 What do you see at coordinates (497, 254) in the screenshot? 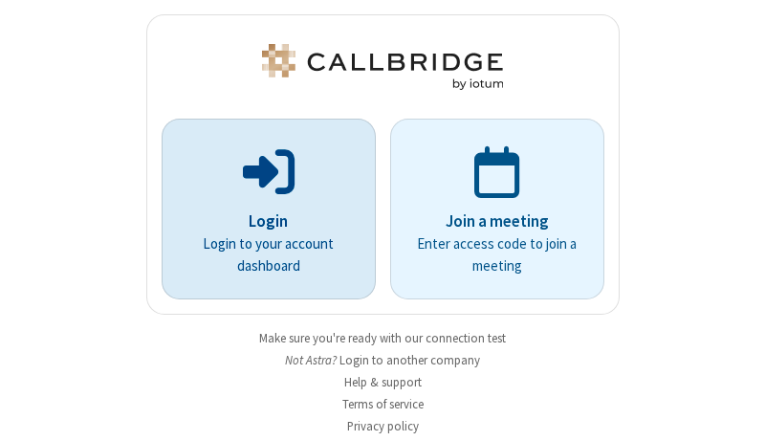
I see `p: Enter access code to join a meeting` at bounding box center [497, 254].